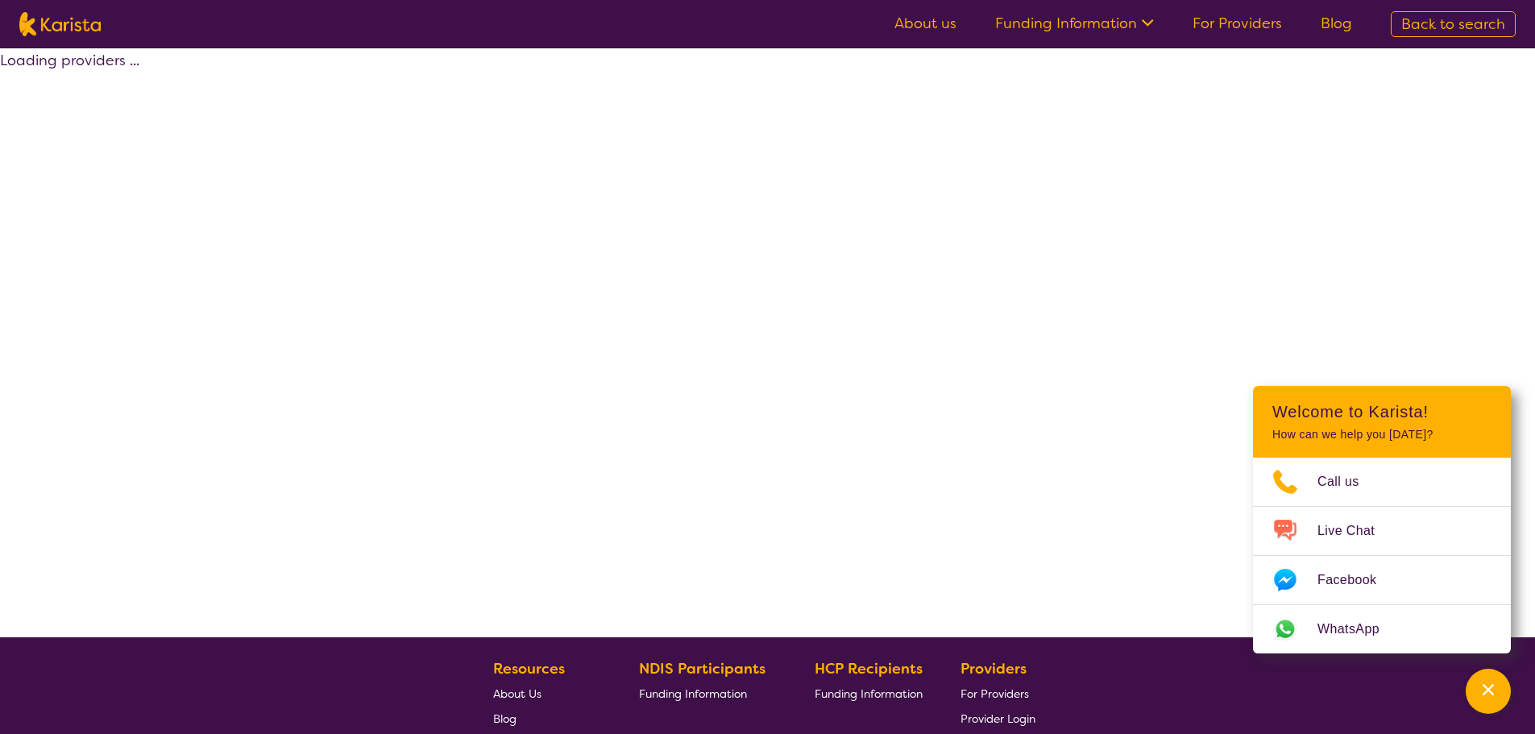 The width and height of the screenshot is (1535, 734). What do you see at coordinates (1453, 24) in the screenshot?
I see `a: Back to search` at bounding box center [1453, 24].